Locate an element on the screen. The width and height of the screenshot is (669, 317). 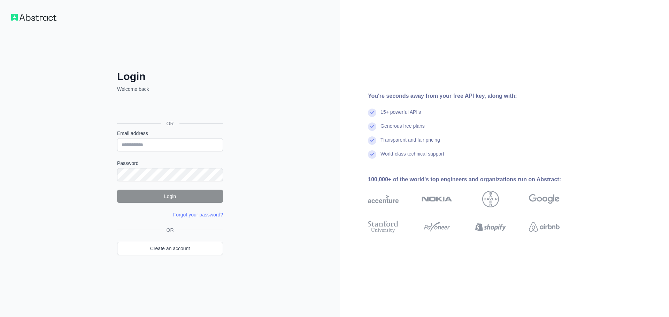
img: bayer is located at coordinates (491, 199).